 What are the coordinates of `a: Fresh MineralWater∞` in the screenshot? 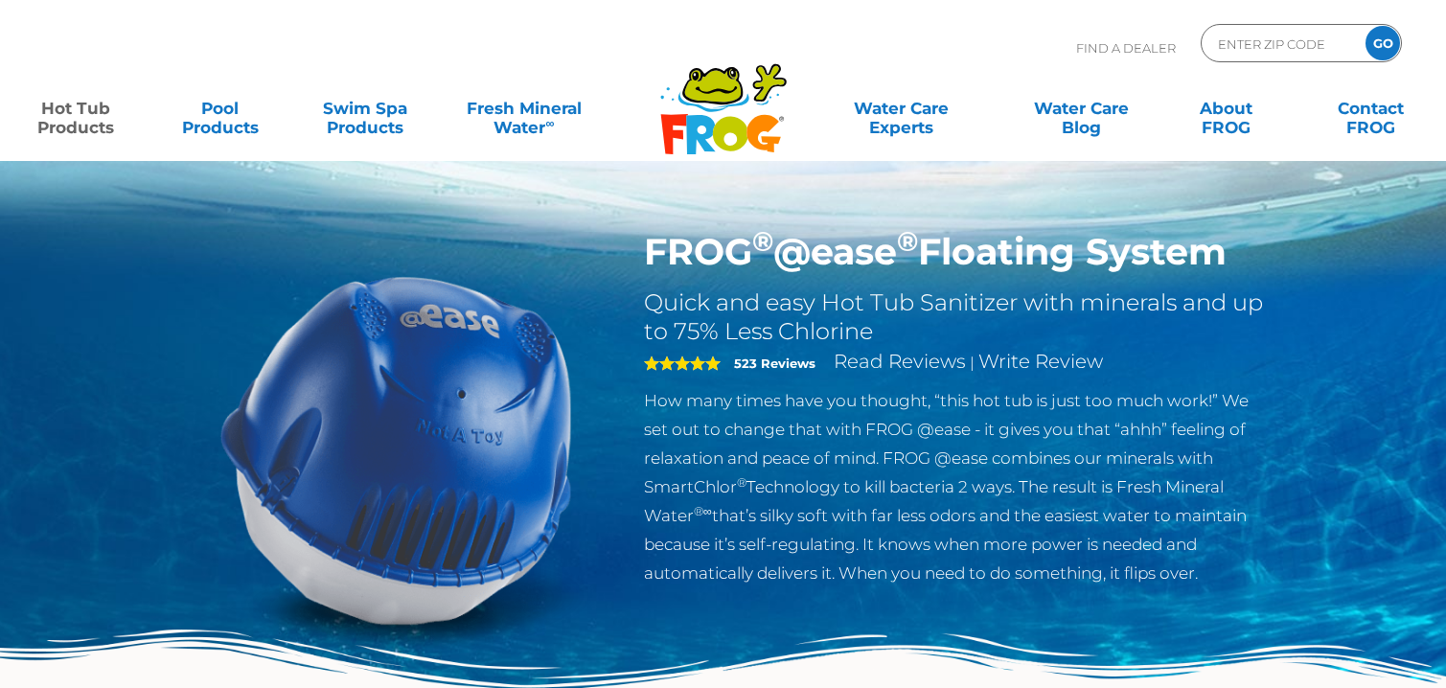 It's located at (523, 108).